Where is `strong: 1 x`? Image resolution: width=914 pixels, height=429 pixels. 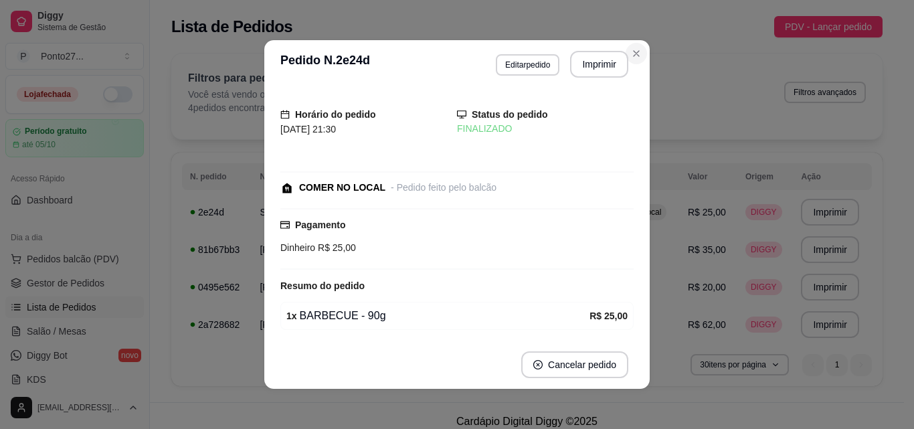 strong: 1 x is located at coordinates (292, 316).